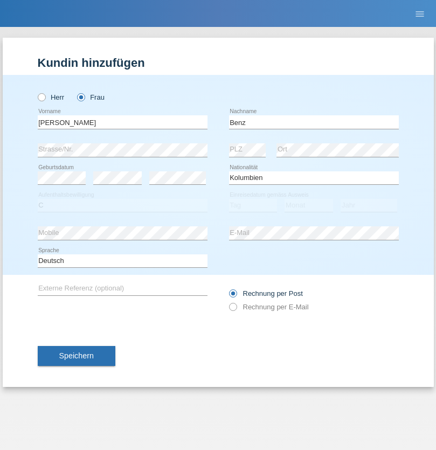 Image resolution: width=436 pixels, height=450 pixels. I want to click on input: Rechnung per Post, so click(232, 296).